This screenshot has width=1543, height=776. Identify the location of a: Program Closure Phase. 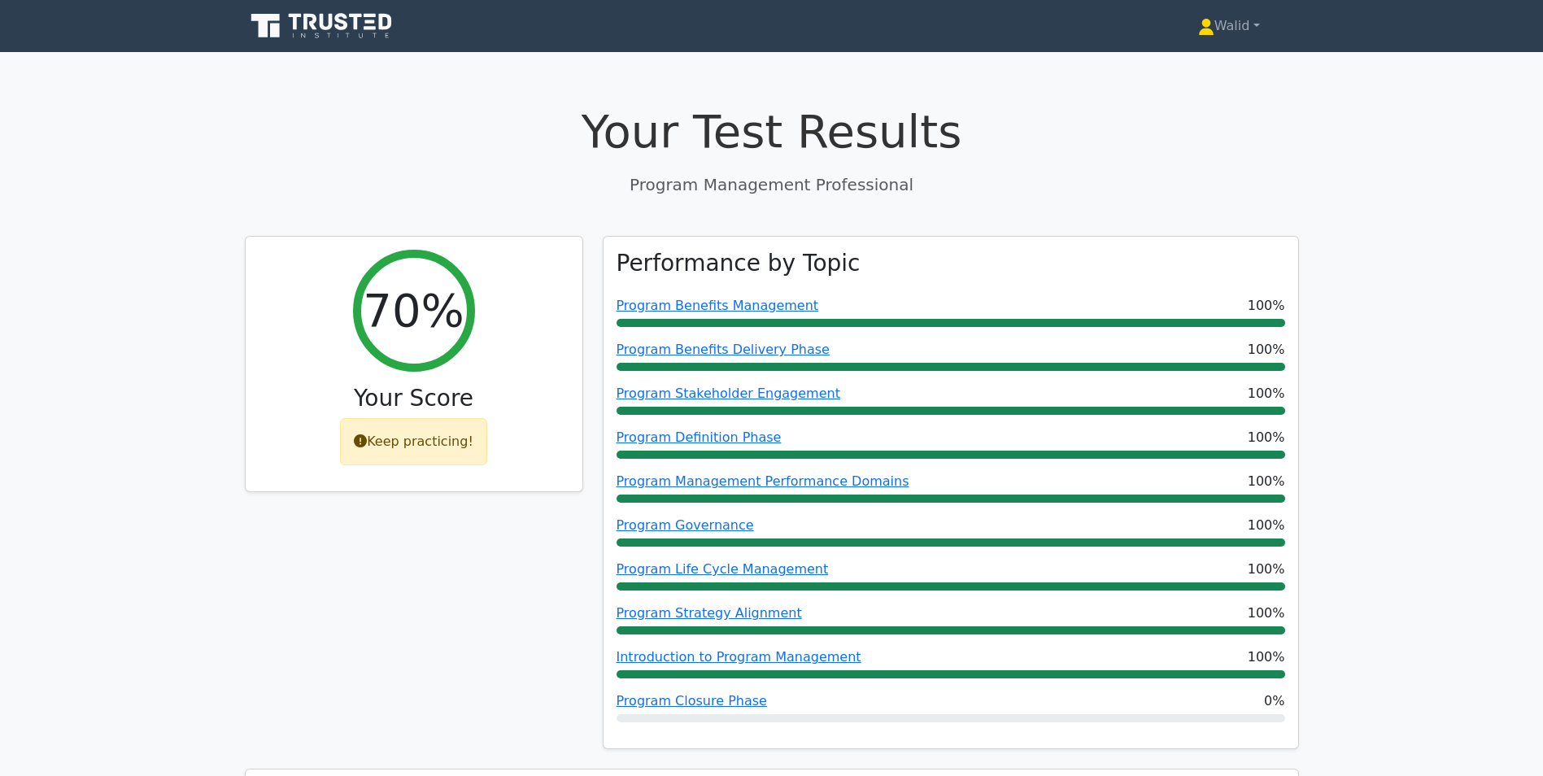
(691, 700).